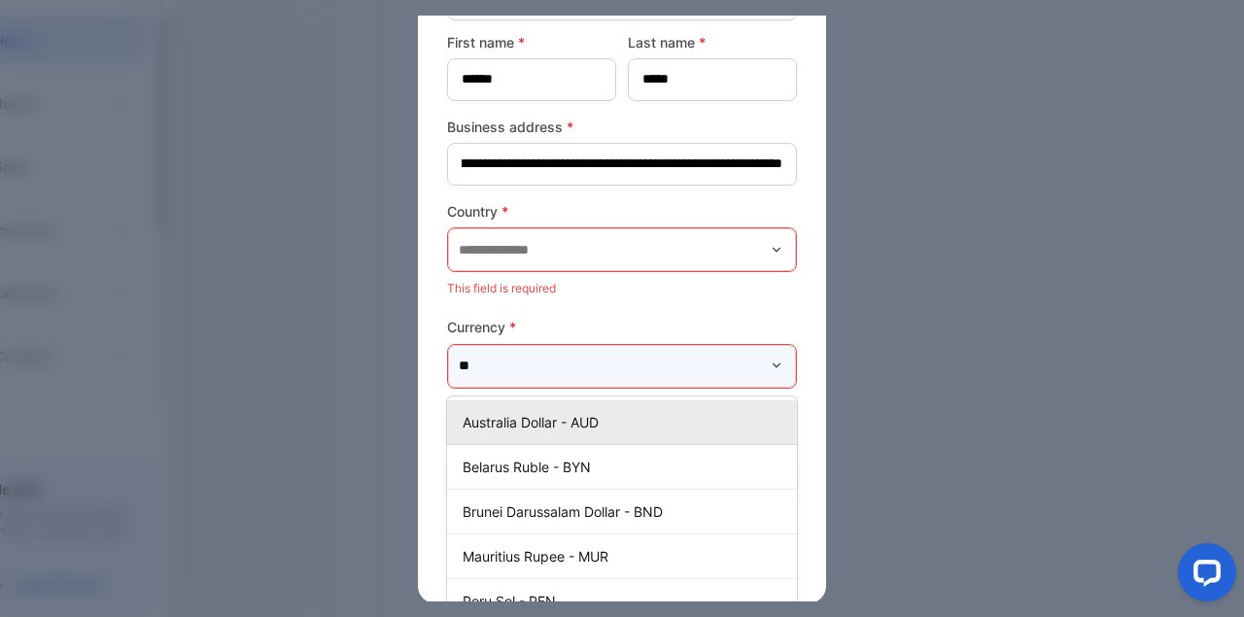 The image size is (1244, 617). What do you see at coordinates (45, 37) in the screenshot?
I see `button: Open LiveChat chat widget` at bounding box center [45, 37].